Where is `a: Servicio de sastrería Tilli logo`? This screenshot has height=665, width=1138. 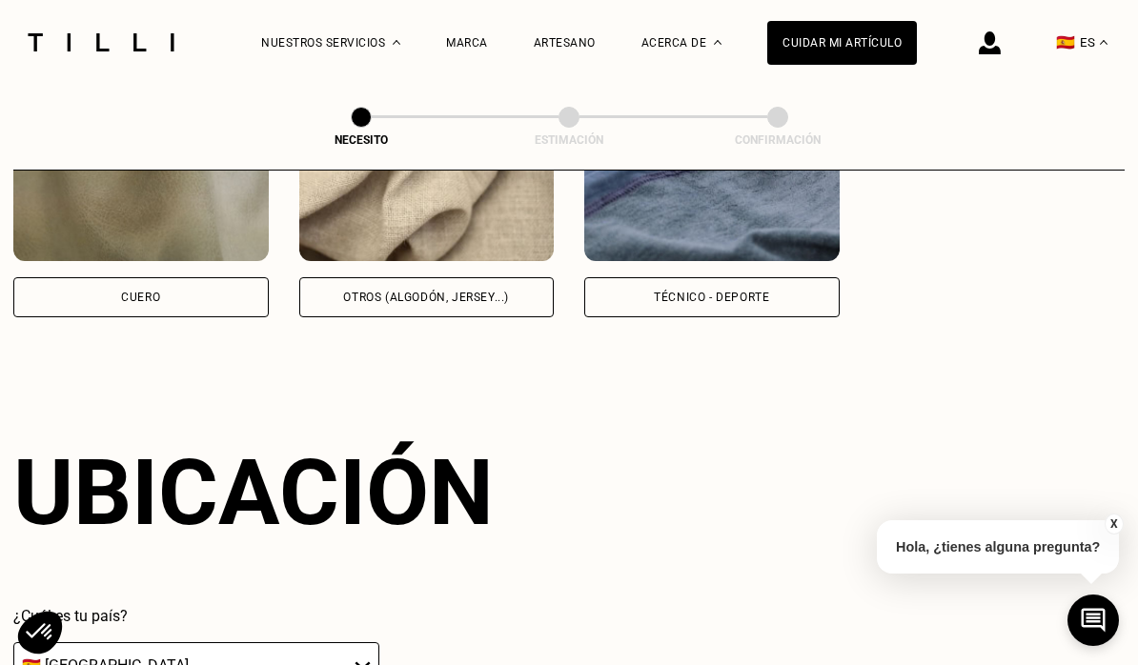
a: Servicio de sastrería Tilli logo is located at coordinates (101, 42).